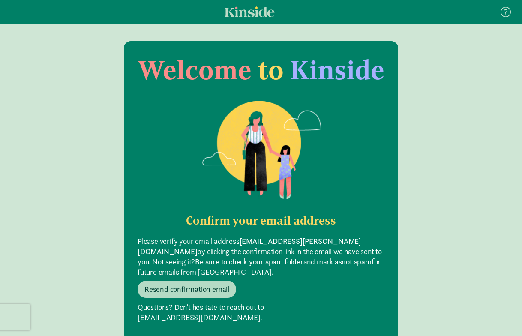  What do you see at coordinates (249, 12) in the screenshot?
I see `a: Kinside` at bounding box center [249, 12].